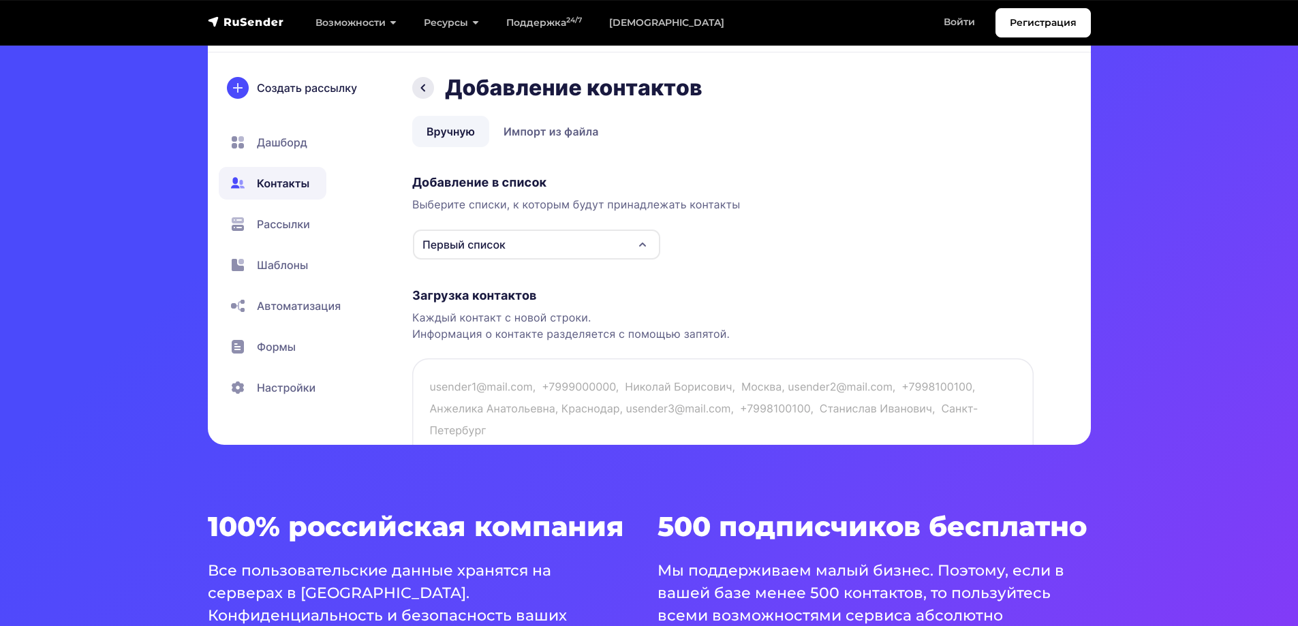 The width and height of the screenshot is (1298, 626). I want to click on sup: 24/7, so click(574, 20).